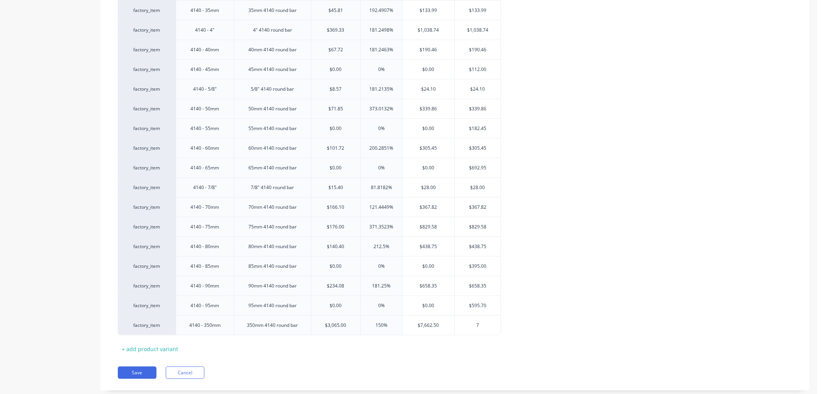 The height and width of the screenshot is (394, 824). What do you see at coordinates (428, 10) in the screenshot?
I see `div: $133.99` at bounding box center [428, 10].